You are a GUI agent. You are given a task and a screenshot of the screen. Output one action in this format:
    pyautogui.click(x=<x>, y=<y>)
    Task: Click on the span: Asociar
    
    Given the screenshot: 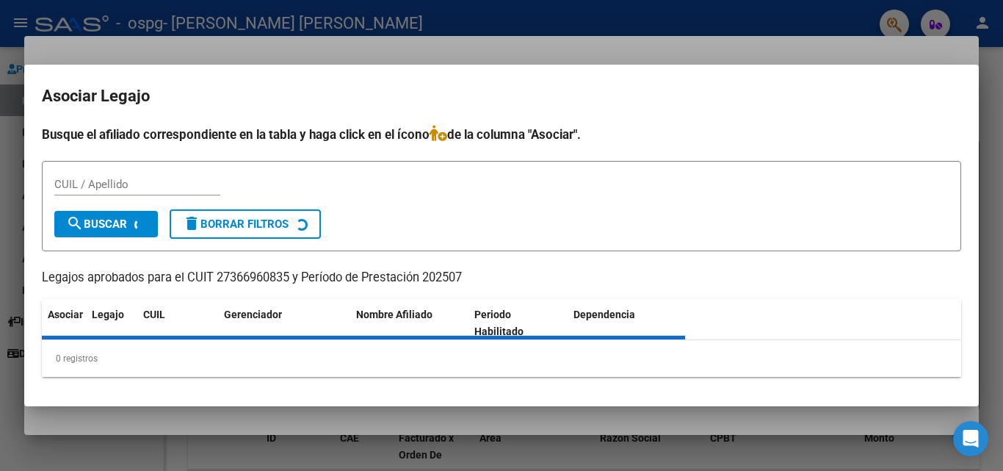 What is the action you would take?
    pyautogui.click(x=65, y=314)
    